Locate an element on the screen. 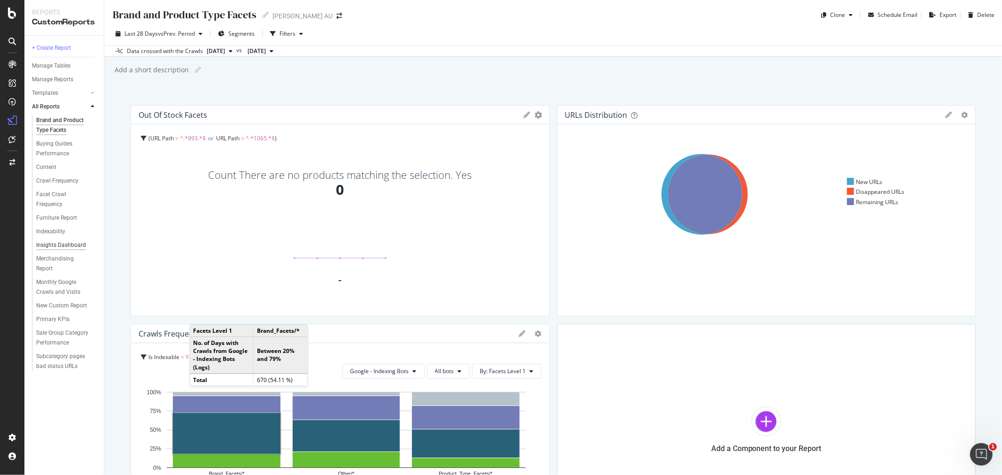 The width and height of the screenshot is (1002, 475). span: Yes is located at coordinates (190, 357).